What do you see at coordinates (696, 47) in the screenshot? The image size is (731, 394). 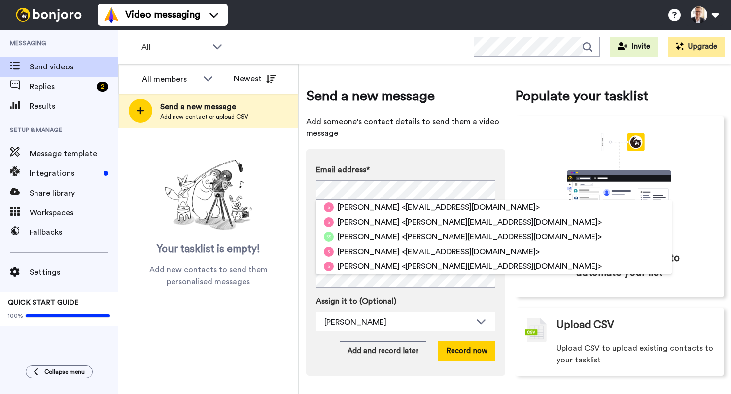 I see `button: Upgrade` at bounding box center [696, 47].